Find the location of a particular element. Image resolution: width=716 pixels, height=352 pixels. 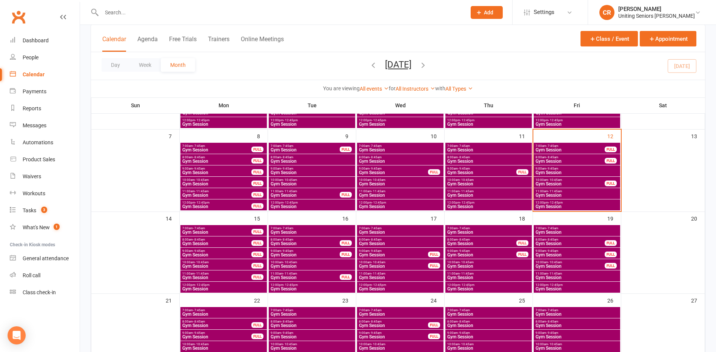

div: Messages is located at coordinates (34, 125).